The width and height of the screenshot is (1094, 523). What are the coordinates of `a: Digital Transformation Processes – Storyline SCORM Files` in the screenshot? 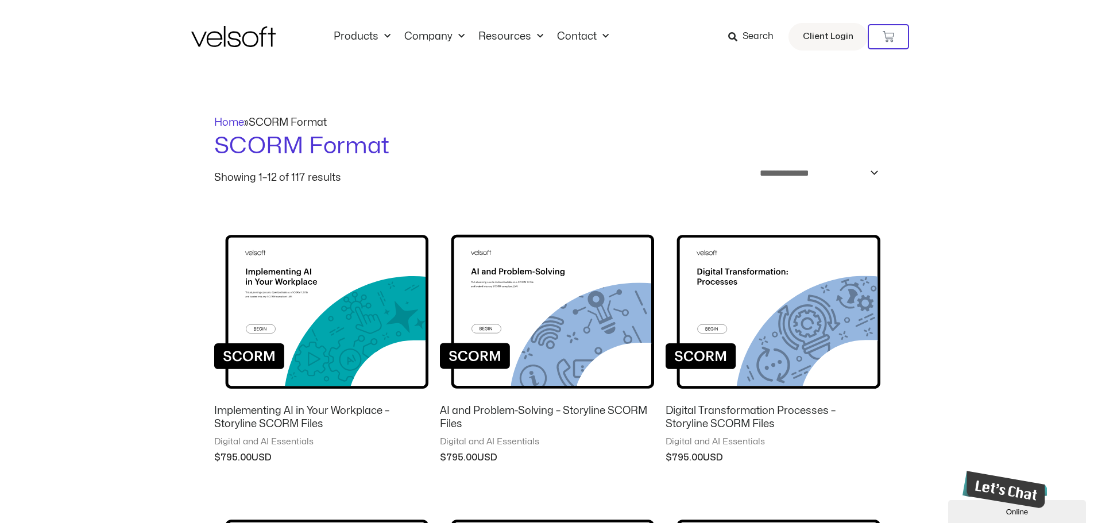 It's located at (772, 420).